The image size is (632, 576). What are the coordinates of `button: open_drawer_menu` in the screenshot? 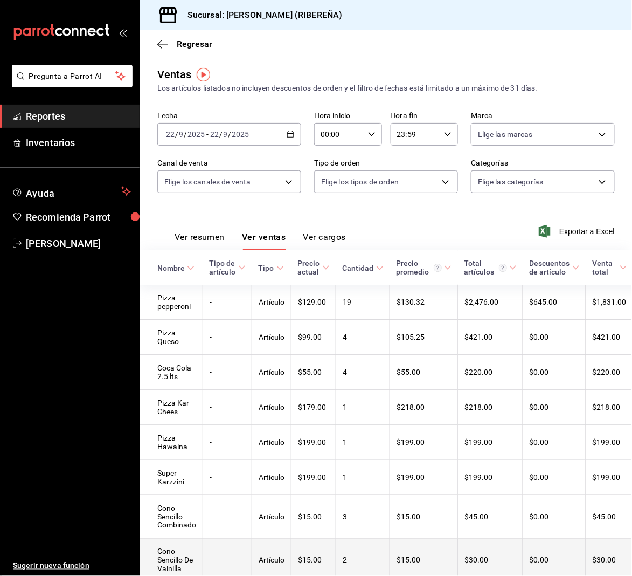 It's located at (123, 32).